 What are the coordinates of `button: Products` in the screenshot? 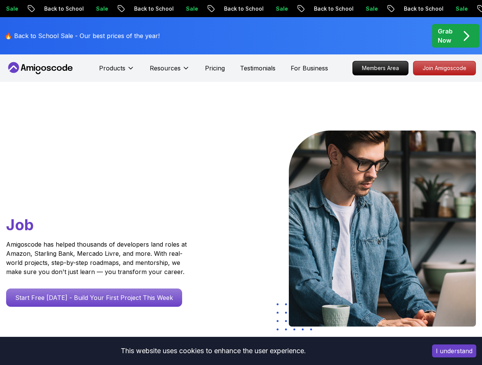 It's located at (116, 71).